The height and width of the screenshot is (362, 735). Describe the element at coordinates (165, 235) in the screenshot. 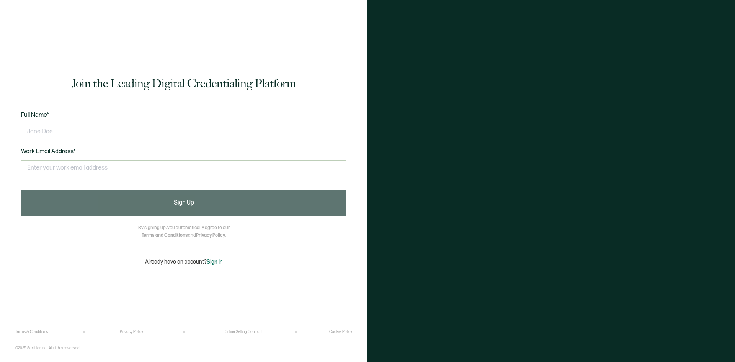

I see `a: Terms and Conditions` at that location.